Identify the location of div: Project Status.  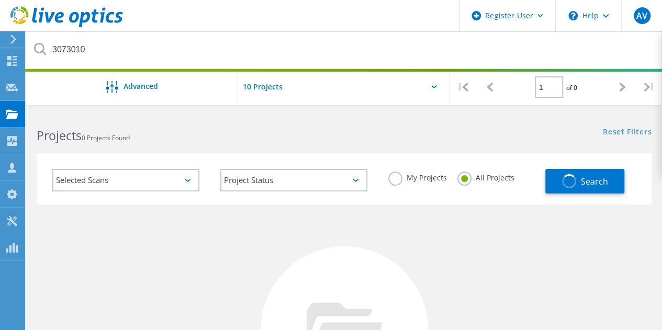
(293, 180).